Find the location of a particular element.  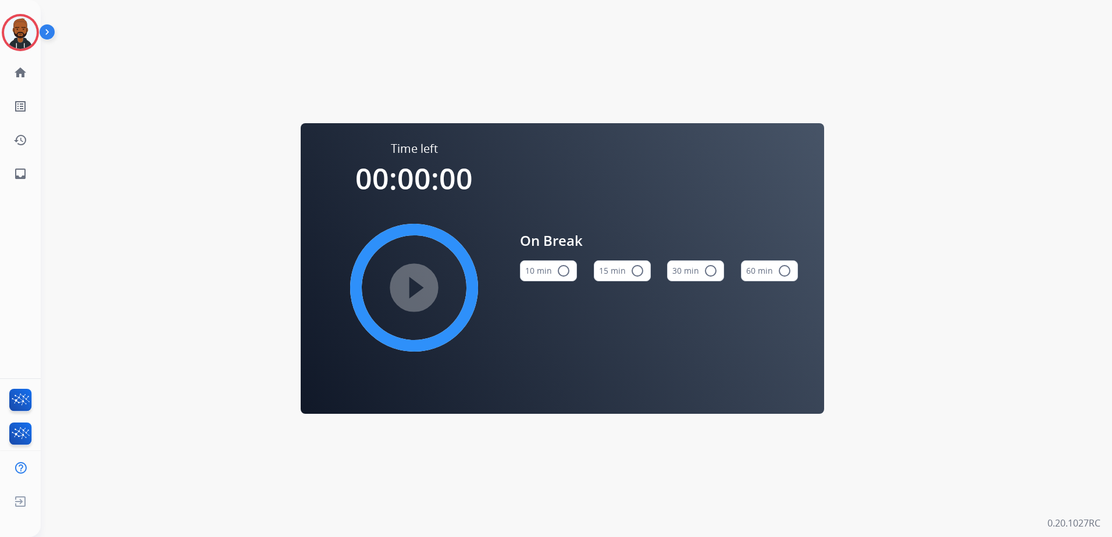

mat-icon: home is located at coordinates (20, 73).